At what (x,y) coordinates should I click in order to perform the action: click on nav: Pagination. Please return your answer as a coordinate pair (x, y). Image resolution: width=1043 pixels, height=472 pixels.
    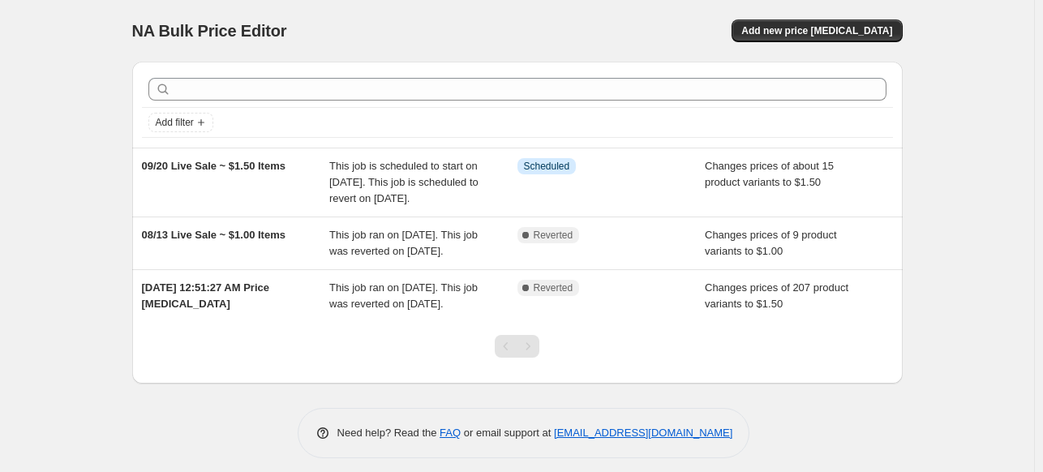
    Looking at the image, I should click on (517, 346).